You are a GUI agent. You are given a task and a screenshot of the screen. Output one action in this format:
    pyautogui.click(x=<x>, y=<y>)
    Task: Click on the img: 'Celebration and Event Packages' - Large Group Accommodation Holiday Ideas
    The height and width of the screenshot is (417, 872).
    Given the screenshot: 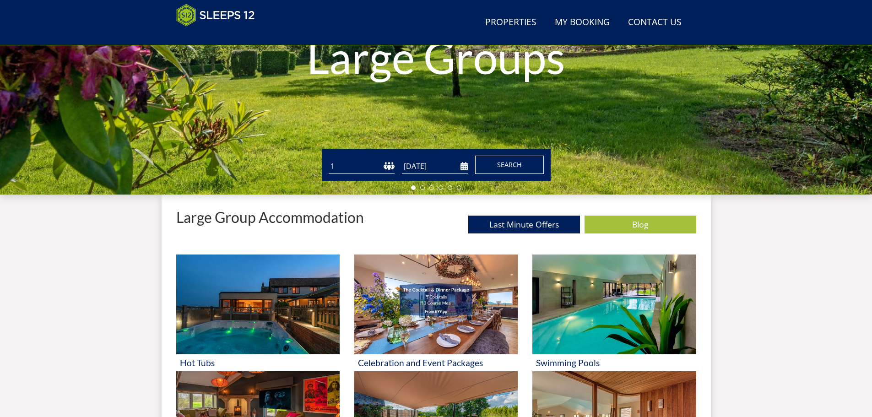 What is the action you would take?
    pyautogui.click(x=436, y=304)
    